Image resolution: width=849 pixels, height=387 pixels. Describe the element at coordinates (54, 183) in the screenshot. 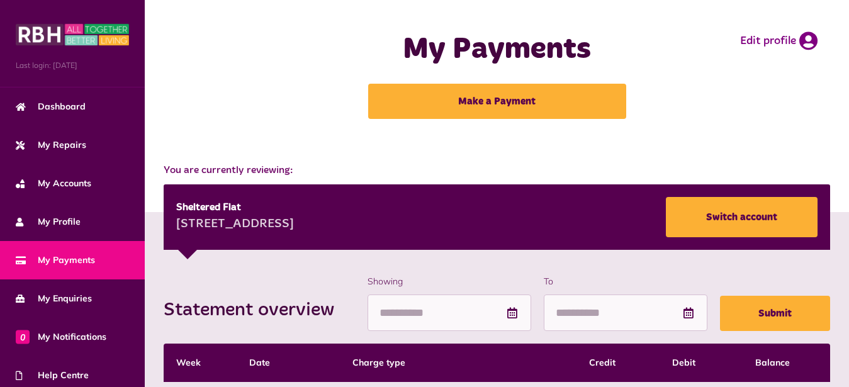

I see `span: My Accounts` at that location.